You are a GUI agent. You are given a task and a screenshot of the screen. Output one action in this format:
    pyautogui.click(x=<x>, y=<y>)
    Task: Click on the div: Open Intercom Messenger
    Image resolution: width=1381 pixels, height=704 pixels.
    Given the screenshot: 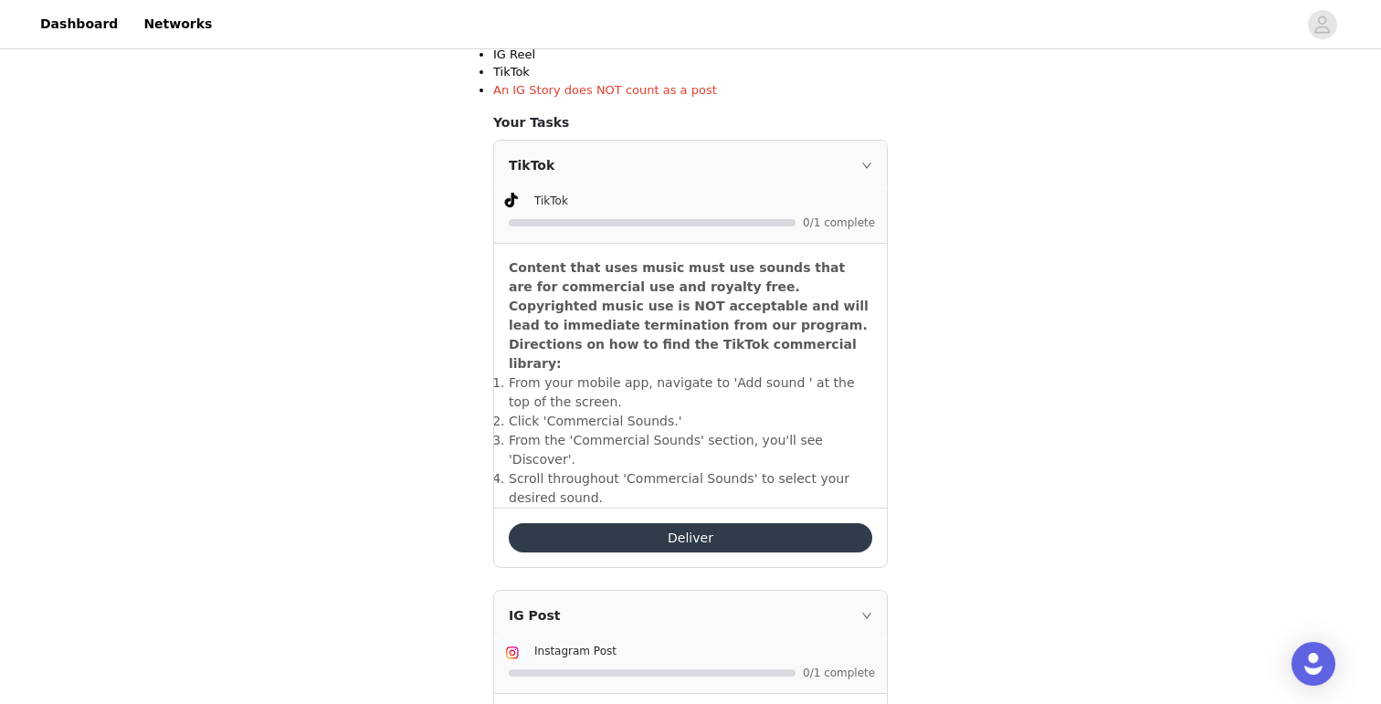 What is the action you would take?
    pyautogui.click(x=1313, y=664)
    